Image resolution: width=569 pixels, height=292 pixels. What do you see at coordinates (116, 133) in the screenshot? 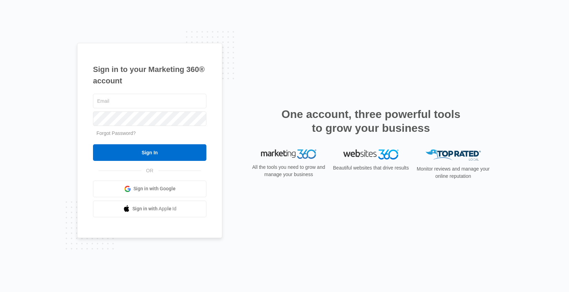
I see `a: Forgot Password?` at bounding box center [116, 133].